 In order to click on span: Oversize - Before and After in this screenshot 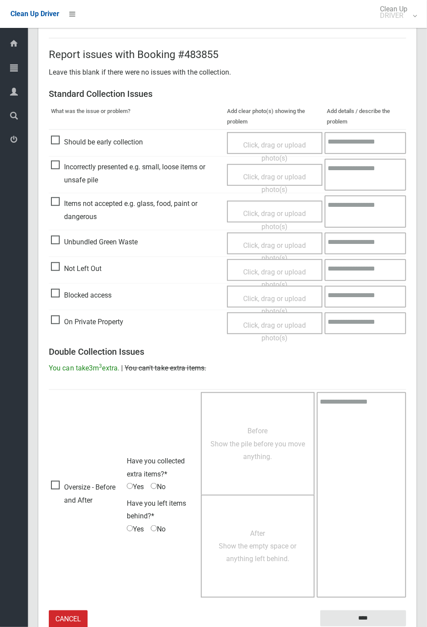, I will do `click(87, 493)`.